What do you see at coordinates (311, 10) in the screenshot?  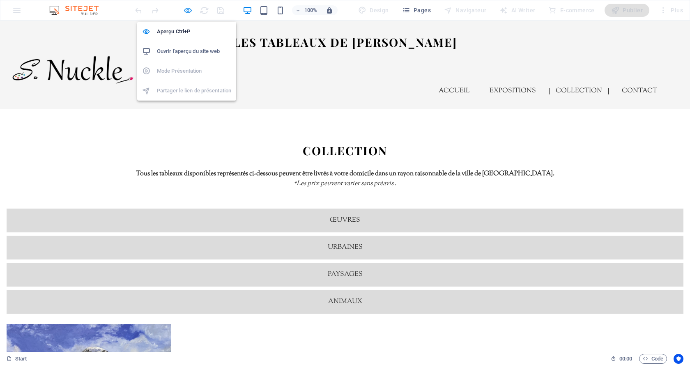 I see `h6: 100%` at bounding box center [311, 10].